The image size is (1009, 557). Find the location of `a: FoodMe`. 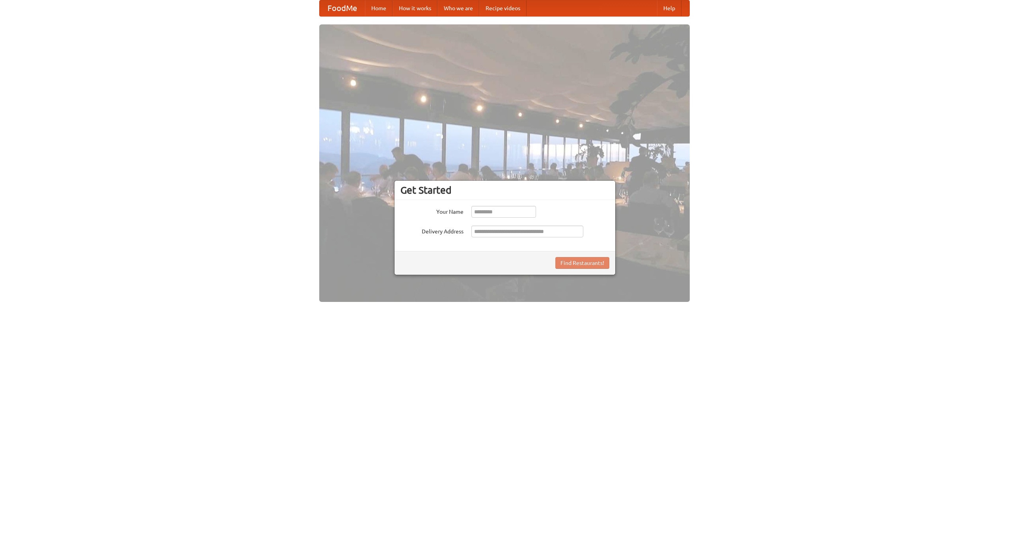

a: FoodMe is located at coordinates (342, 8).